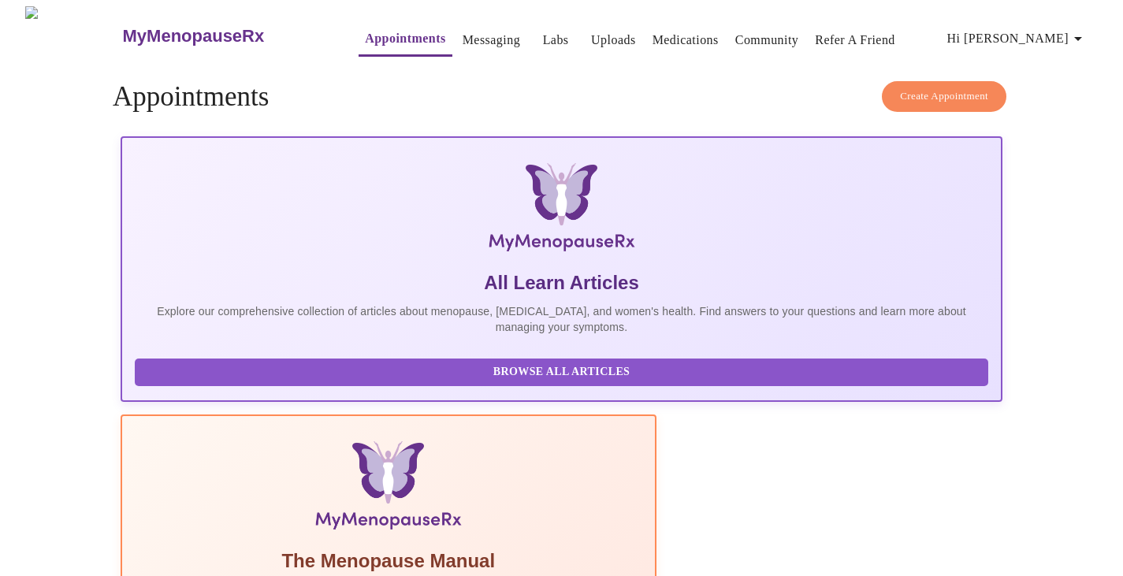  I want to click on button: Community, so click(767, 40).